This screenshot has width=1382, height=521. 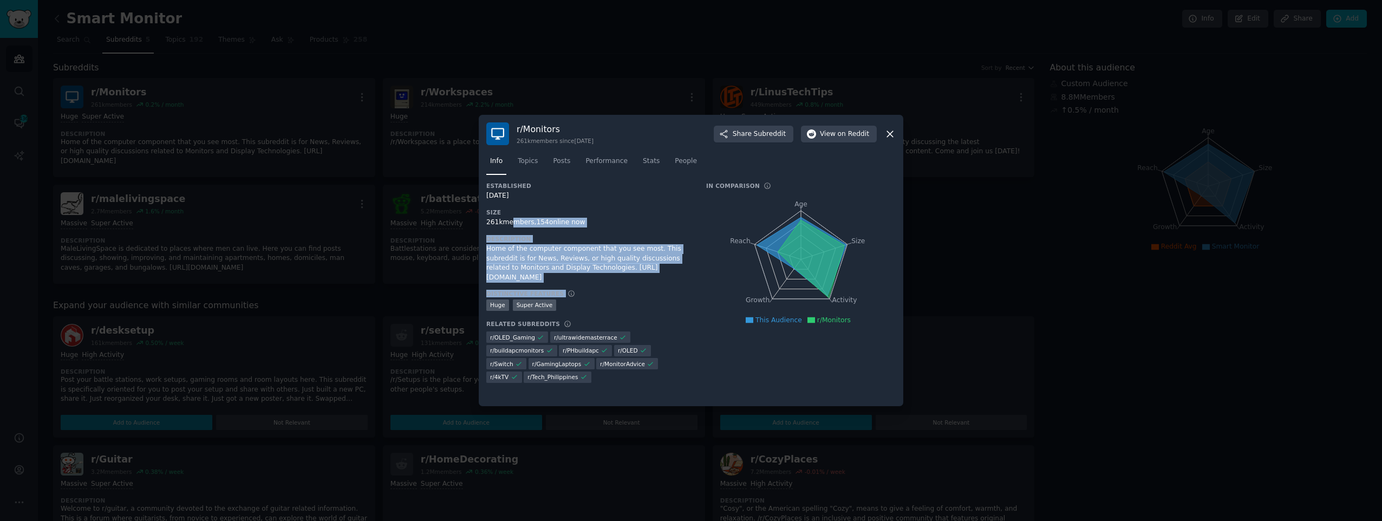 I want to click on h3: In Comparison, so click(x=733, y=186).